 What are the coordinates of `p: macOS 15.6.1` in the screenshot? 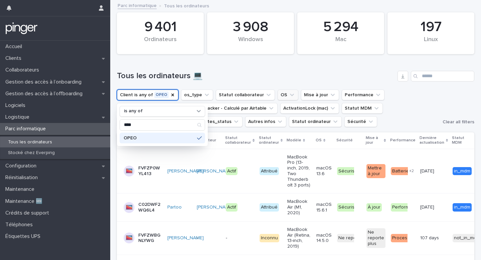 It's located at (324, 207).